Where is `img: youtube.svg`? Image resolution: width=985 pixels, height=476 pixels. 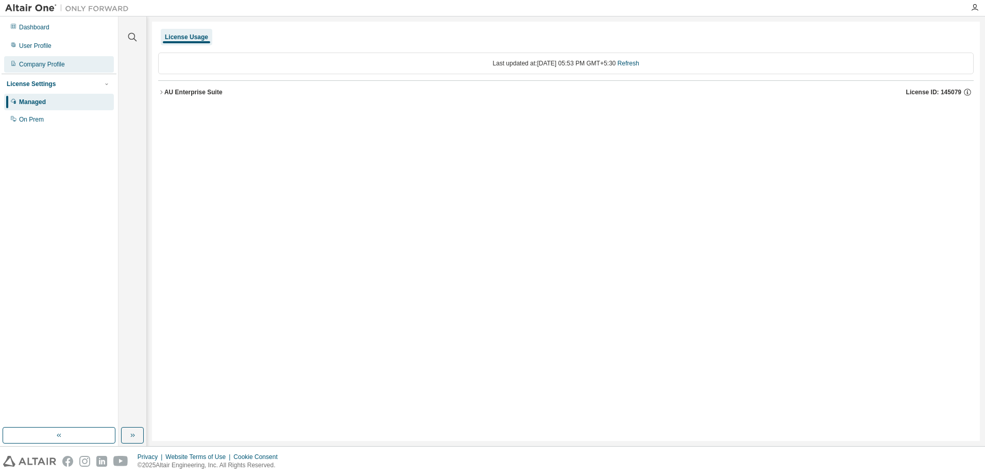 img: youtube.svg is located at coordinates (121, 461).